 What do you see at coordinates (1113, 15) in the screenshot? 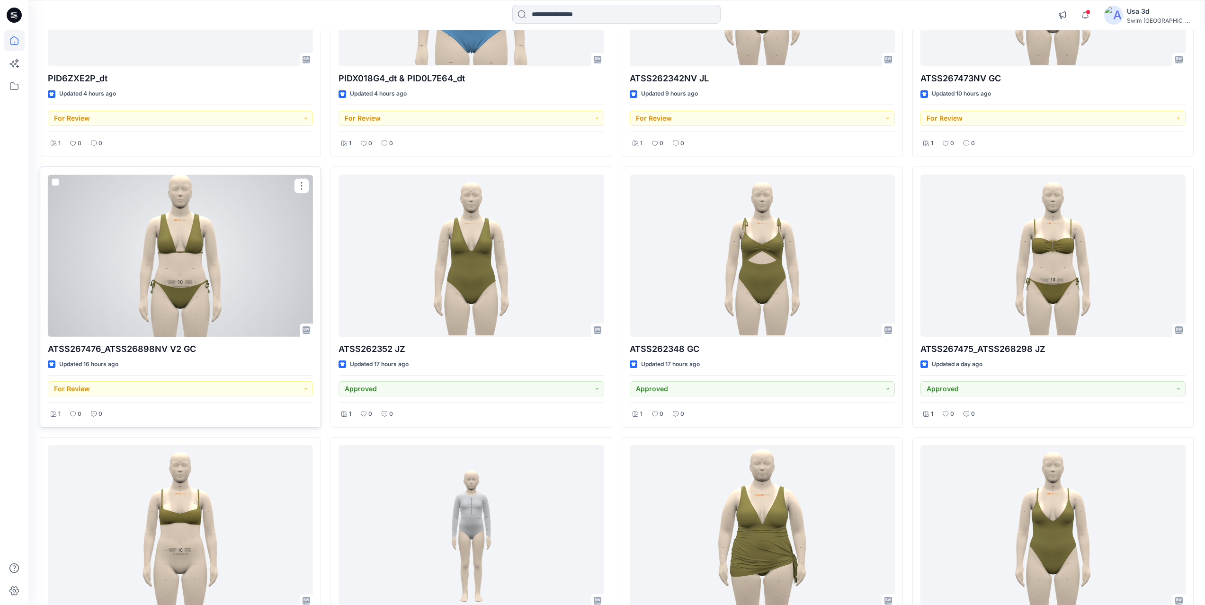
I see `img: avatar` at bounding box center [1113, 15].